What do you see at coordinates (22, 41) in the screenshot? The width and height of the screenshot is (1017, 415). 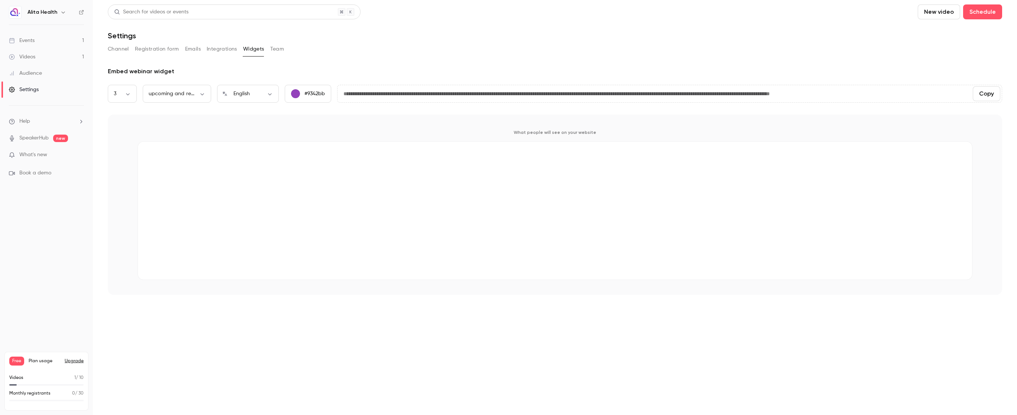 I see `div: Events` at bounding box center [22, 41].